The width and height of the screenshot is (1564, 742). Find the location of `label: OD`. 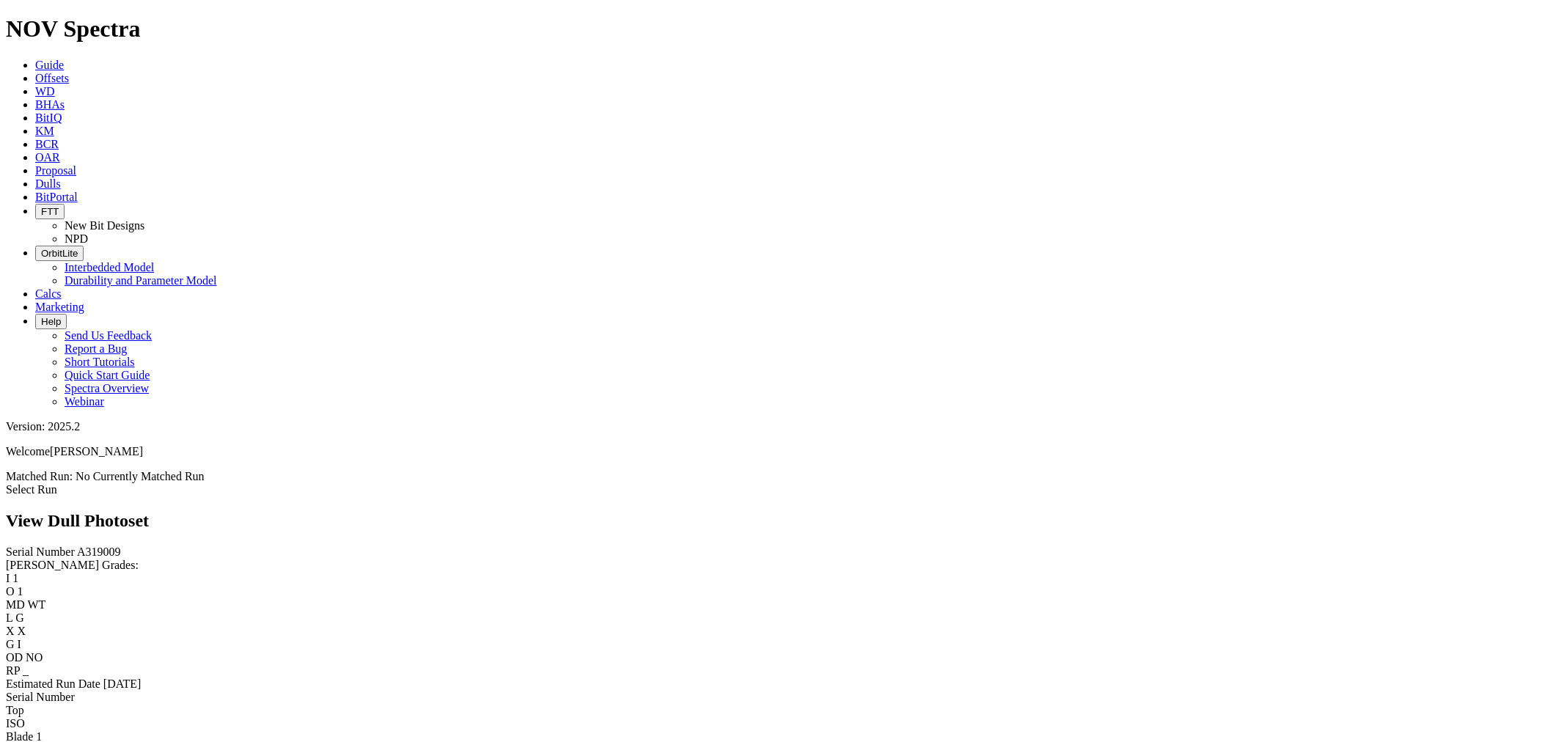

label: OD is located at coordinates (14, 657).